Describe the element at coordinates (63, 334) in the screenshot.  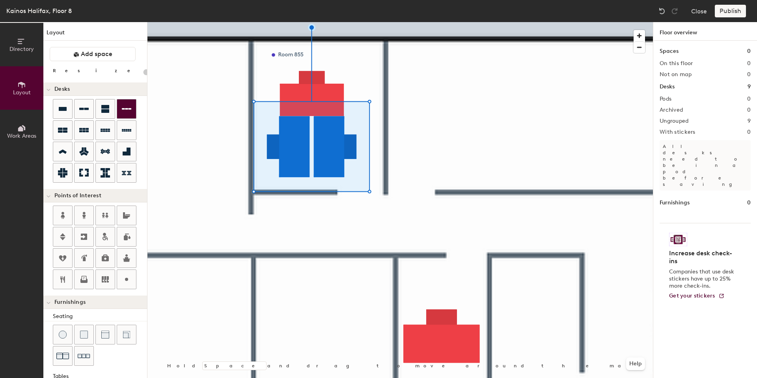
I see `img: Stool` at that location.